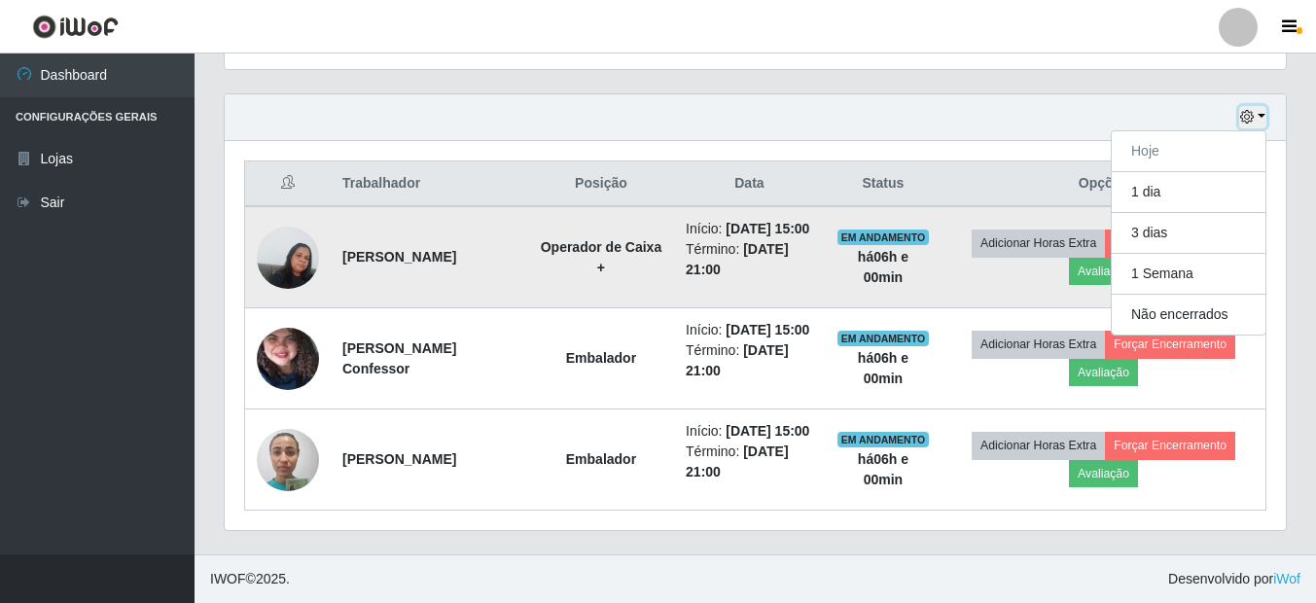  I want to click on th: Trabalhador, so click(429, 184).